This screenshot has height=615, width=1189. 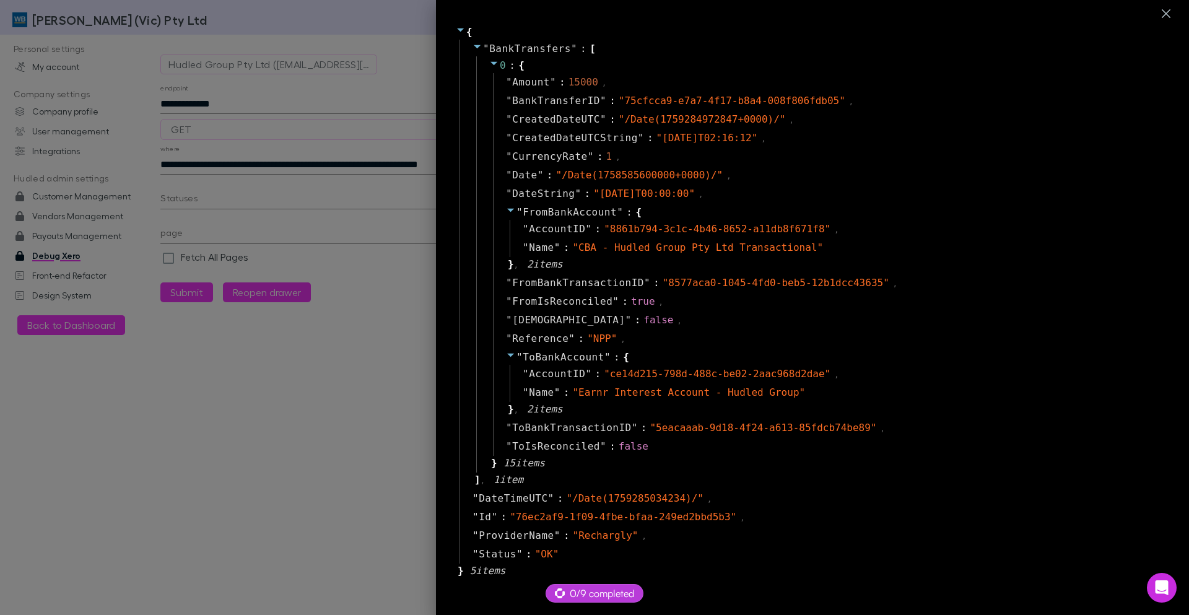 I want to click on span: Id, so click(x=485, y=517).